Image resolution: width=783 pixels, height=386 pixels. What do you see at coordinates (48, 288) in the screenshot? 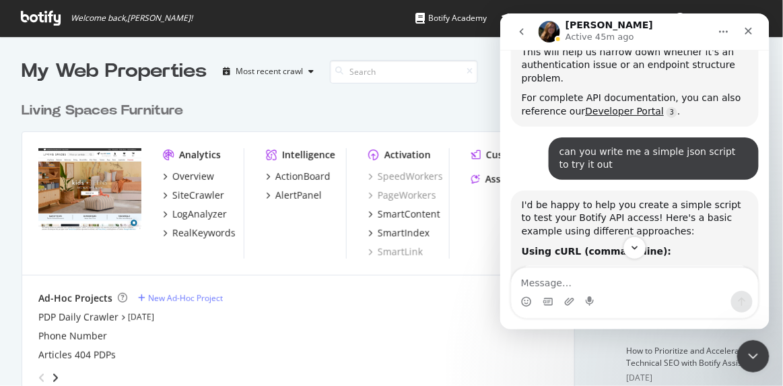
I see `button: Gif picker` at bounding box center [48, 288].